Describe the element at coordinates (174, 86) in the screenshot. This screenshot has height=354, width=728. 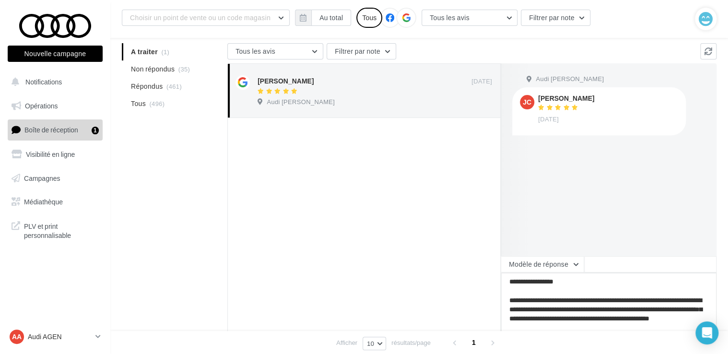
I see `span: (461)` at that location.